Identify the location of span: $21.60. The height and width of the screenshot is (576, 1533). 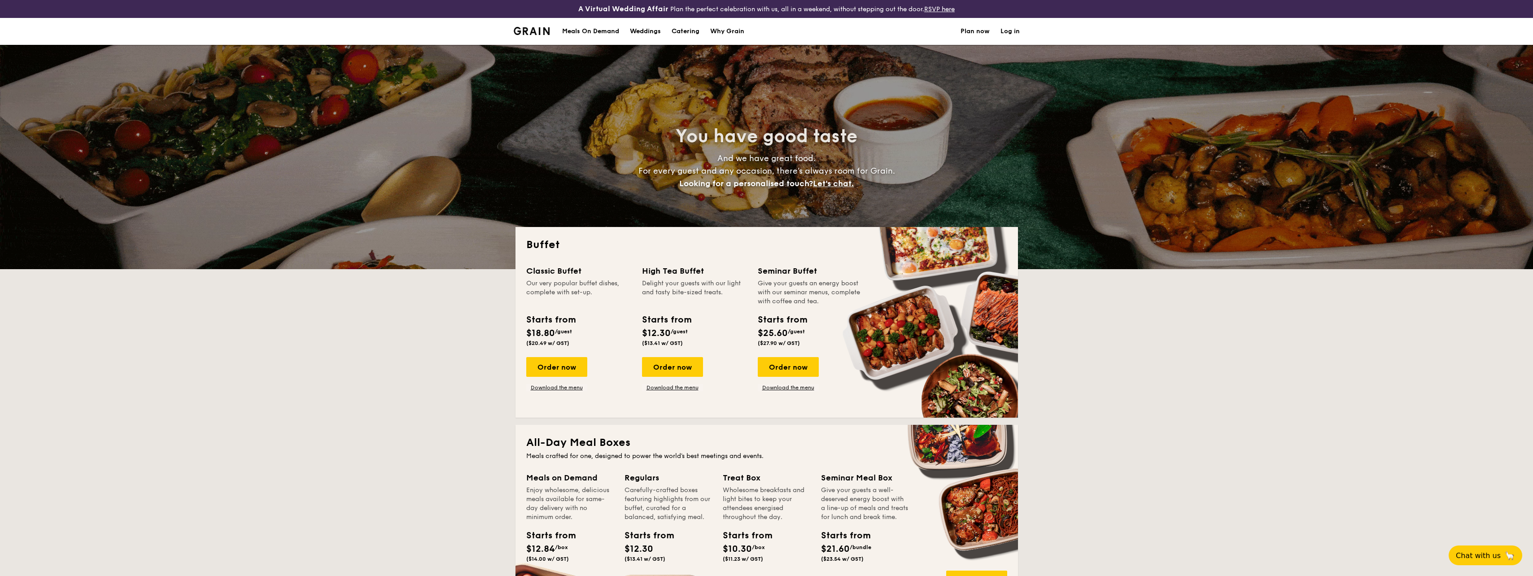
(835, 549).